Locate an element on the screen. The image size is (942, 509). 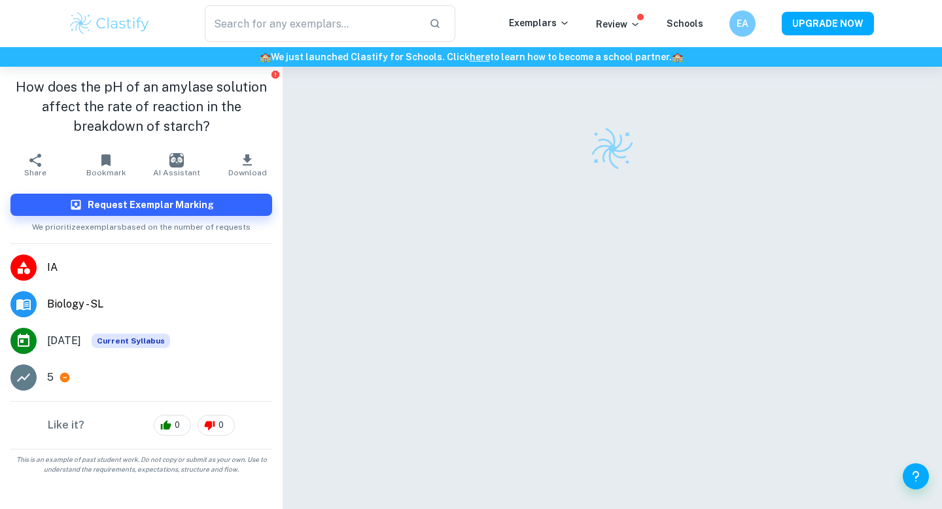
button: EA is located at coordinates (743, 24).